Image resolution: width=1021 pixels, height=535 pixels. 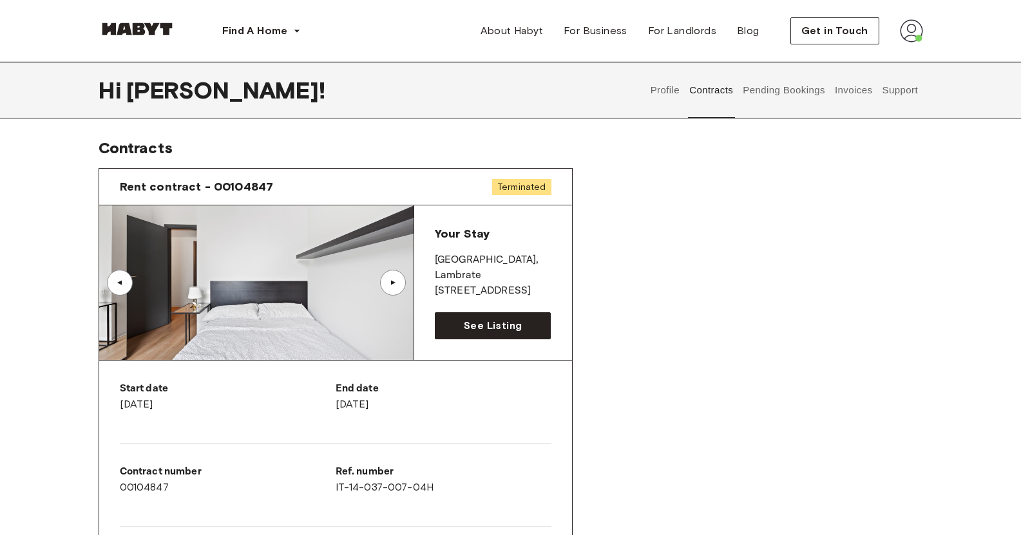 I want to click on a: See Listing, so click(x=493, y=326).